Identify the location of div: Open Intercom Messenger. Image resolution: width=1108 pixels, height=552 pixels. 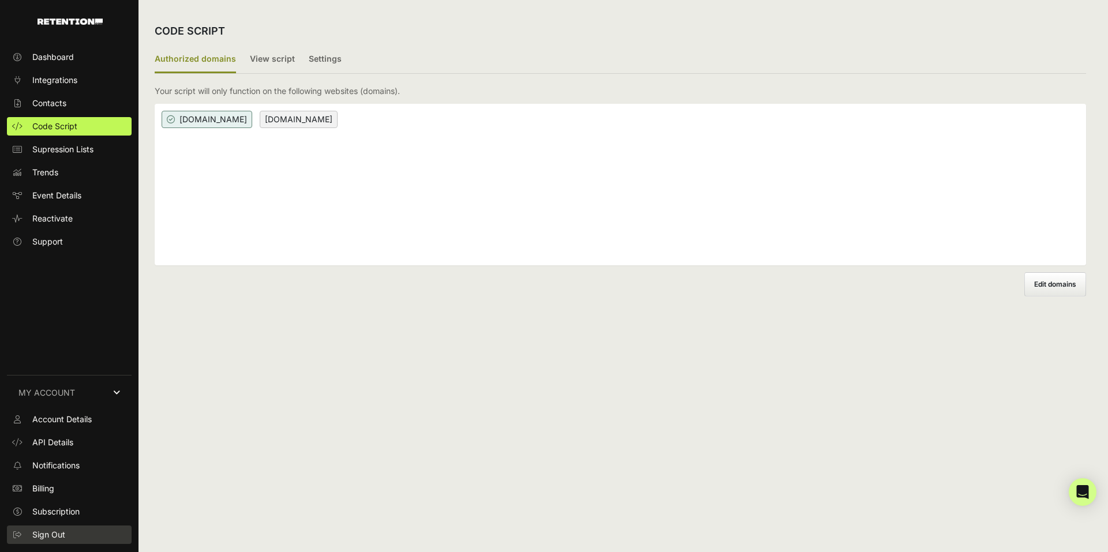
(1082, 492).